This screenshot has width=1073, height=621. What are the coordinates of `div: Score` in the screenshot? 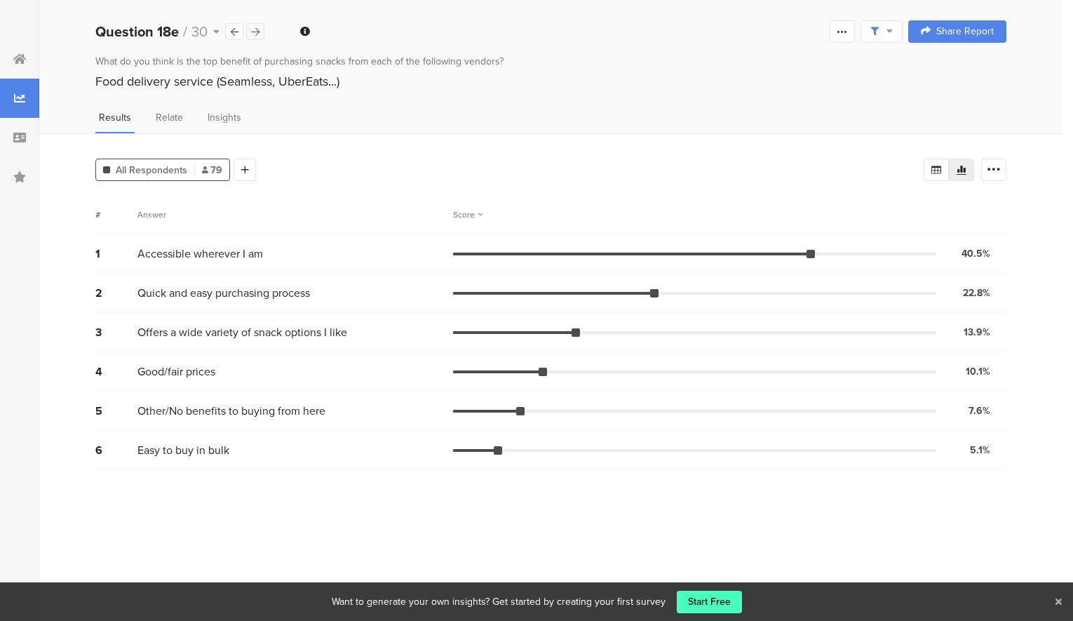 It's located at (468, 215).